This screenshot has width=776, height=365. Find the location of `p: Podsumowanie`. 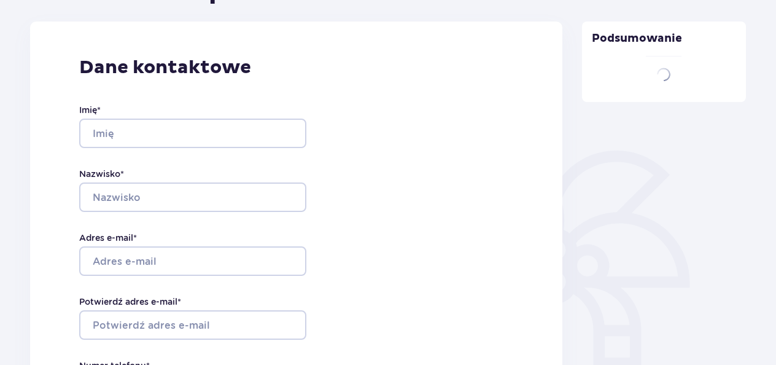

p: Podsumowanie is located at coordinates (664, 44).